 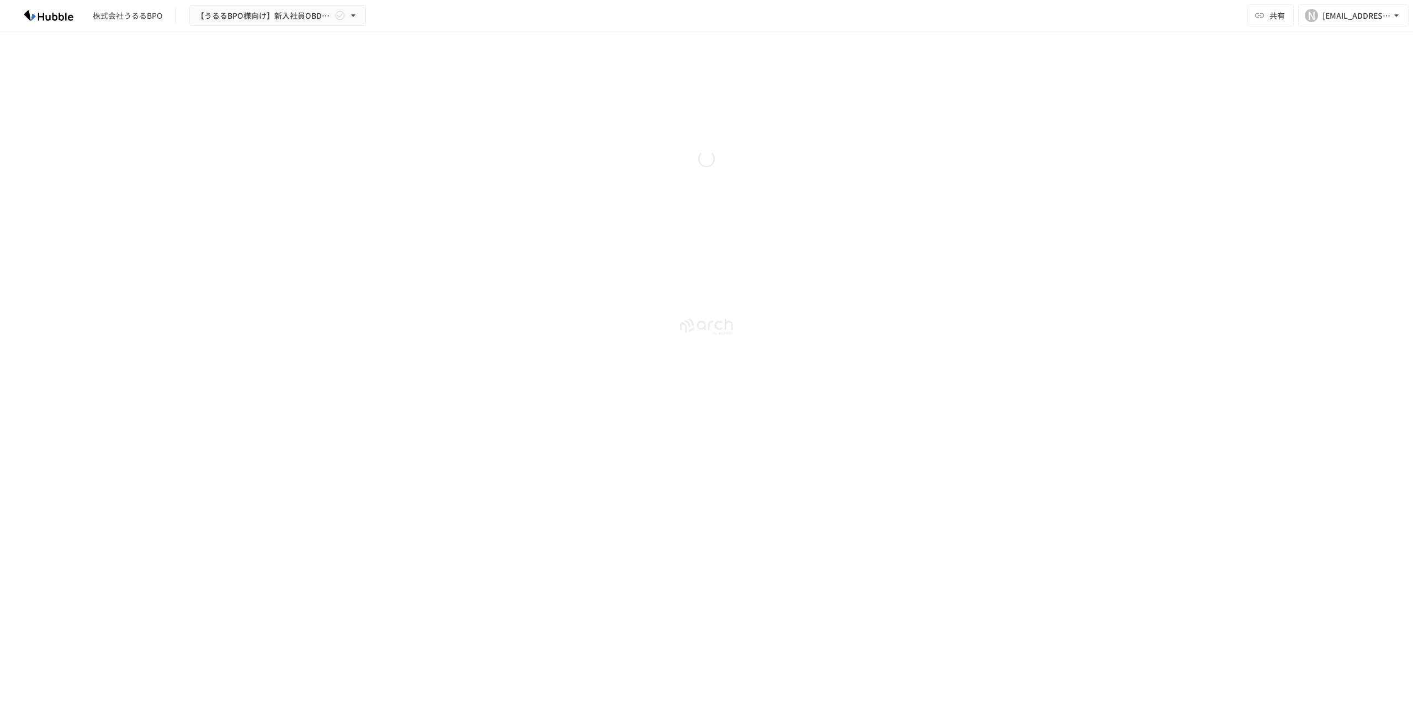 What do you see at coordinates (278, 15) in the screenshot?
I see `button: 【うるるBPO様向け】新入社員OBD用Arch` at bounding box center [278, 15].